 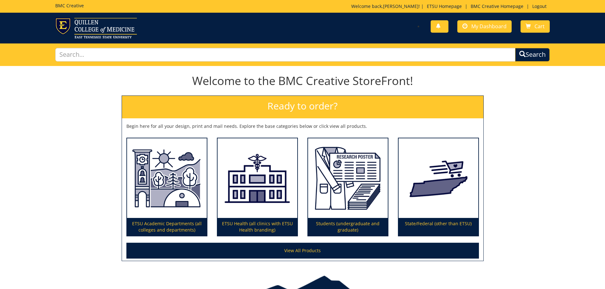 I want to click on a: Students (undergraduate and graduate), so click(x=348, y=187).